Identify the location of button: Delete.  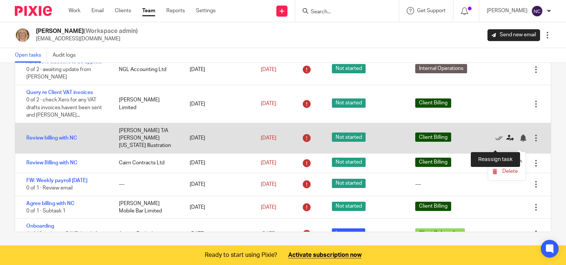
(506, 172).